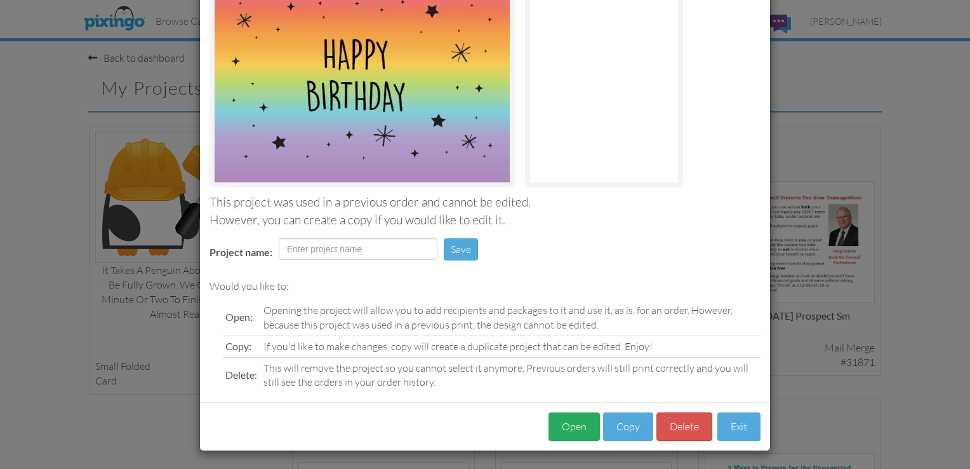 The width and height of the screenshot is (970, 469). I want to click on div: This project was used in a previous order and cannot be edited., so click(485, 202).